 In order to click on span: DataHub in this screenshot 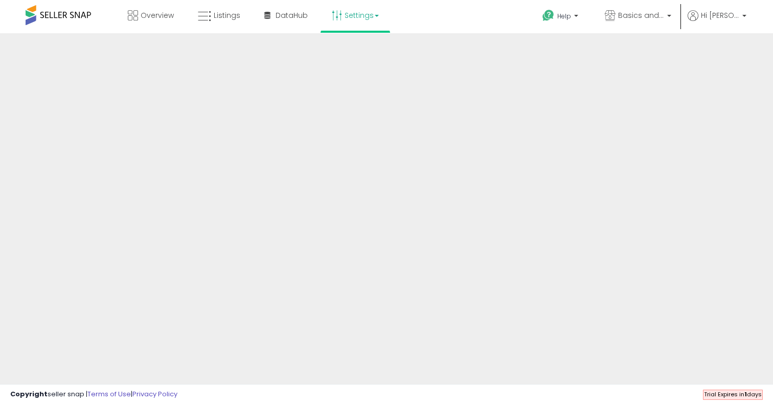, I will do `click(291, 15)`.